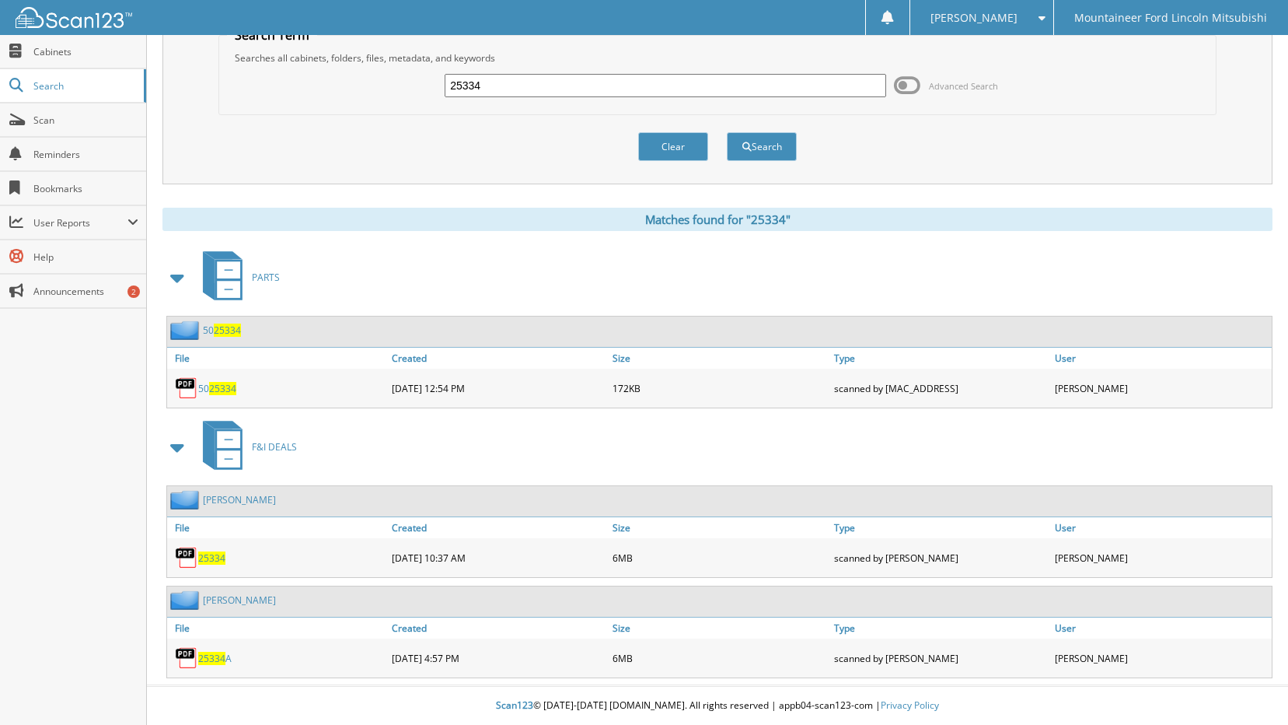  I want to click on span: Cabinets, so click(86, 51).